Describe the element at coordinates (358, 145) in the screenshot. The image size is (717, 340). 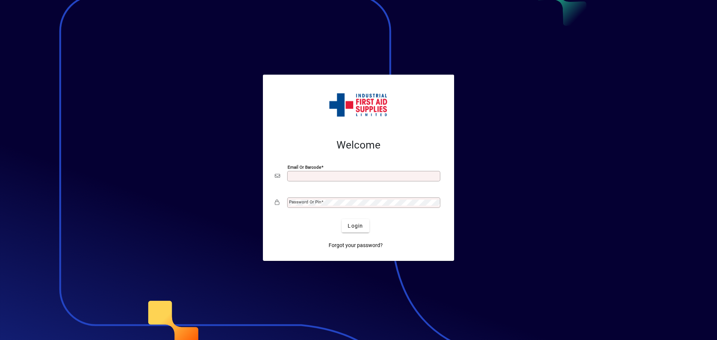
I see `h2: Welcome` at that location.